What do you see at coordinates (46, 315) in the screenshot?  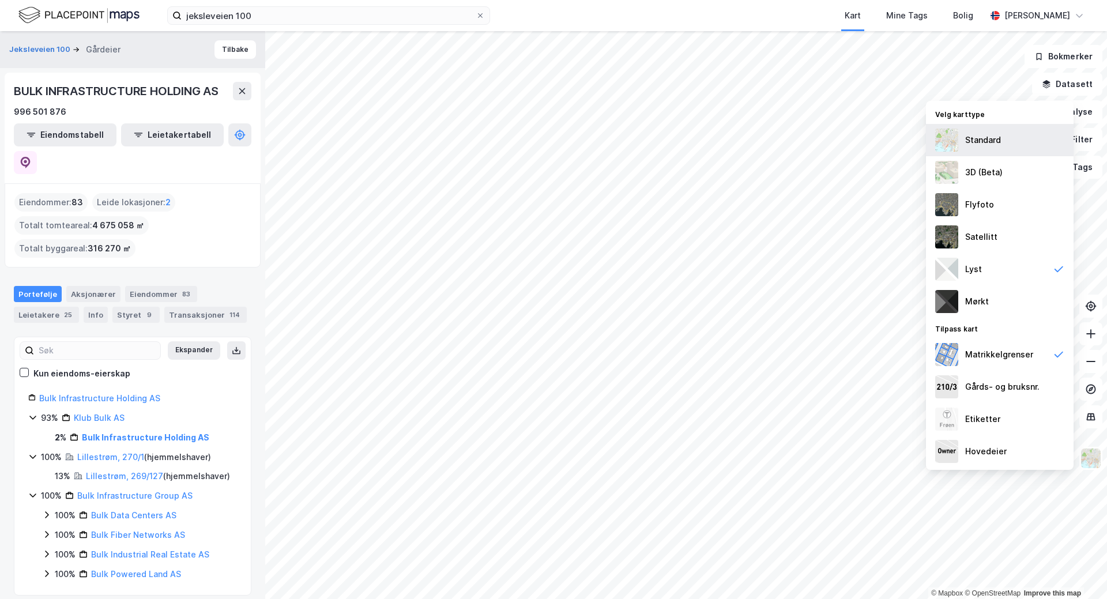 I see `div: Leietakere` at bounding box center [46, 315].